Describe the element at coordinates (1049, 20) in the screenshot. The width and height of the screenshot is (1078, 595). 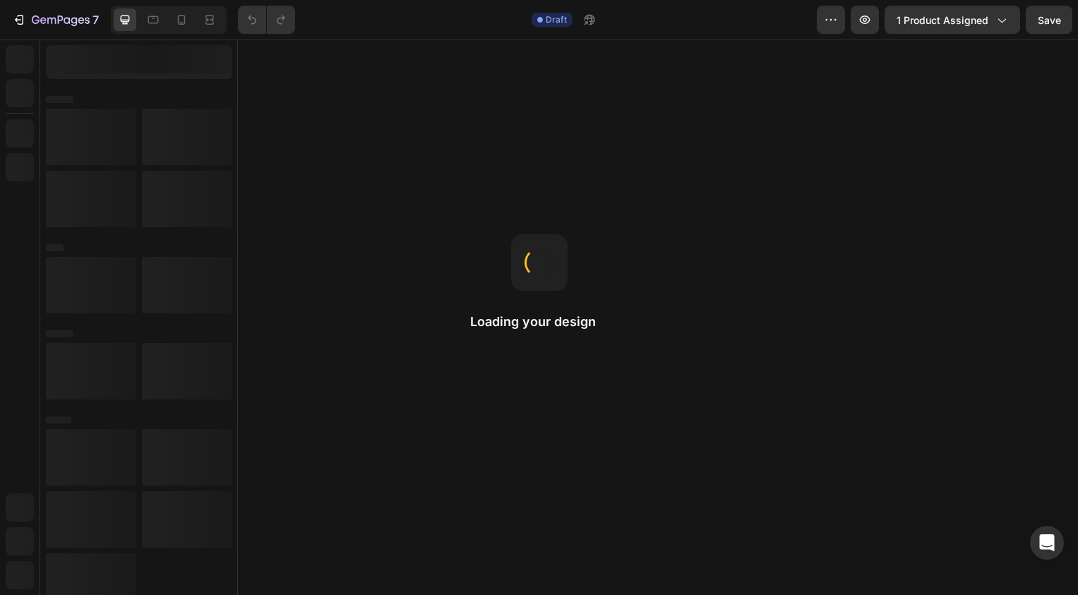
I see `span: Save` at that location.